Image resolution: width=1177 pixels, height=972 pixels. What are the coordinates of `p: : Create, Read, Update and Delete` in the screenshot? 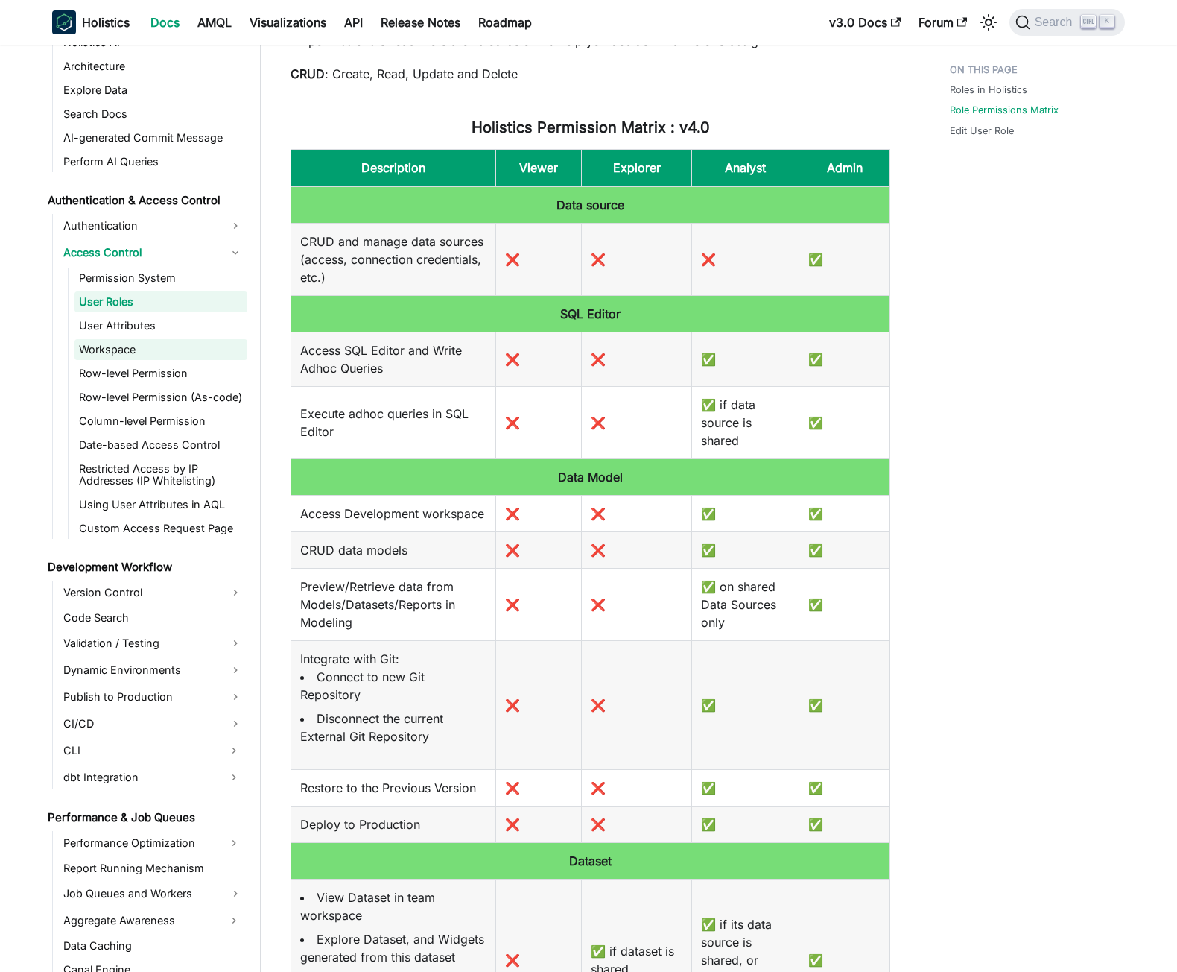 It's located at (590, 74).